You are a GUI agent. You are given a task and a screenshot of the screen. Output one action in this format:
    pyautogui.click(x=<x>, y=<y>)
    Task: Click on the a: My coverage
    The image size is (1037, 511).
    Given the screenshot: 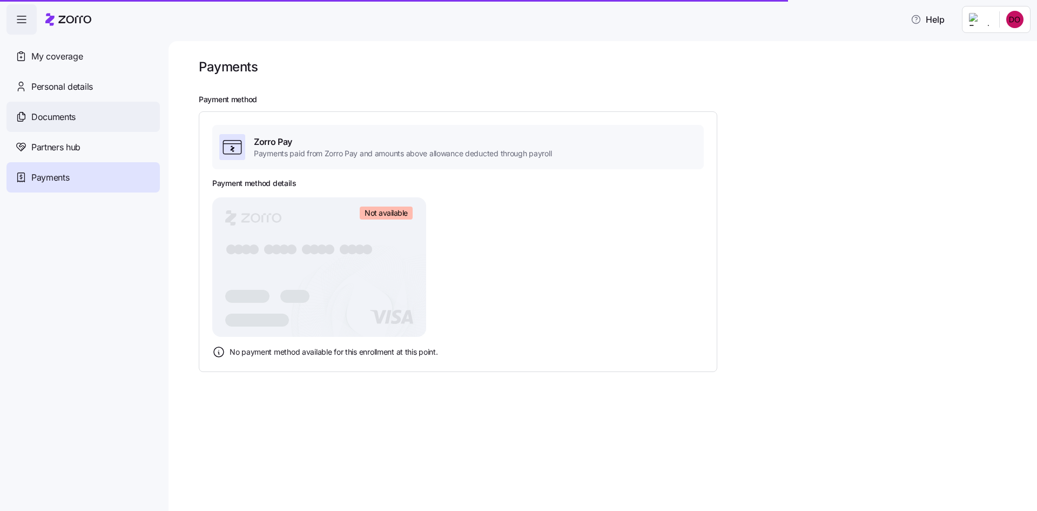 What is the action you would take?
    pyautogui.click(x=83, y=56)
    